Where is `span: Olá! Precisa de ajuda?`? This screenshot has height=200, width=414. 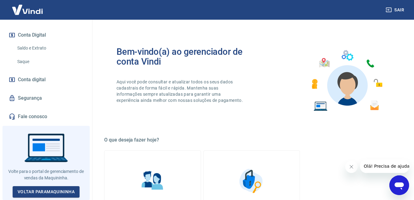
span: Olá! Precisa de ajuda? is located at coordinates (28, 7).